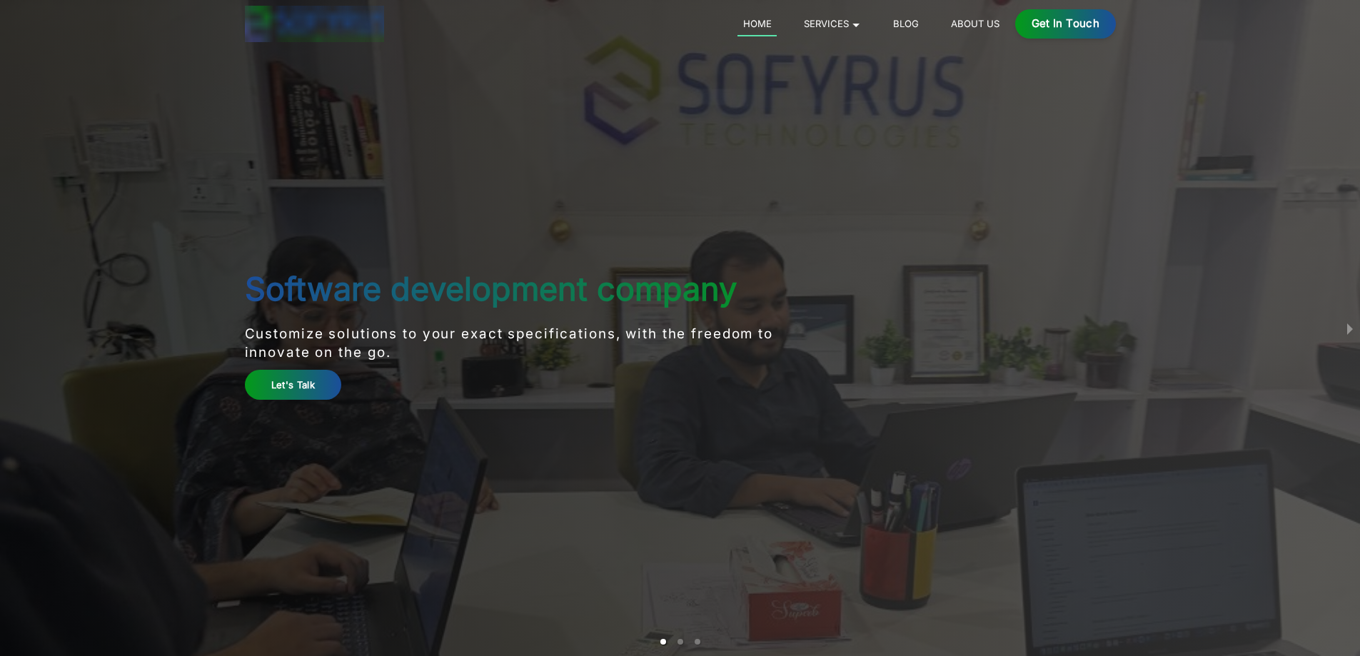  Describe the element at coordinates (974, 24) in the screenshot. I see `a: About Us` at that location.